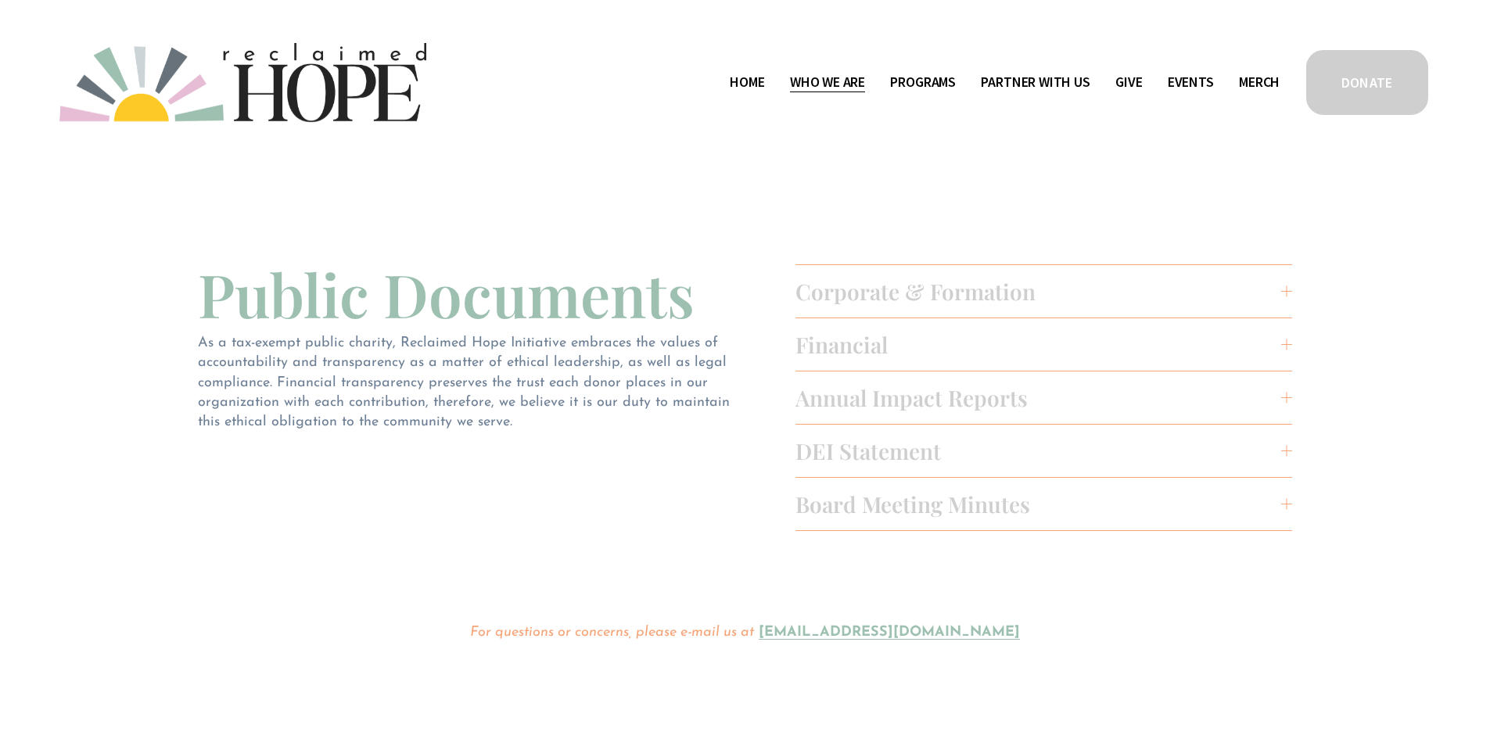 The image size is (1490, 739). I want to click on span: Partner With Us, so click(1035, 82).